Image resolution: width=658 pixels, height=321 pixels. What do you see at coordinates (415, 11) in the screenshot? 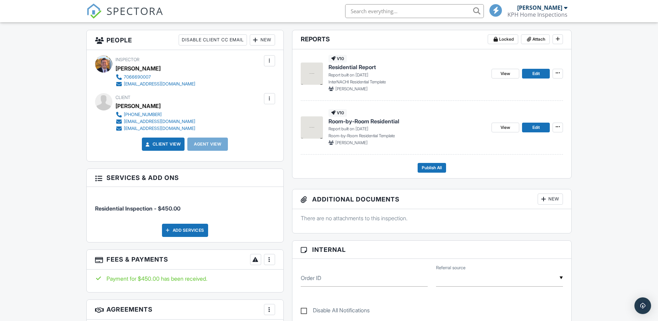
I see `input: Search everything...` at bounding box center [415, 11].